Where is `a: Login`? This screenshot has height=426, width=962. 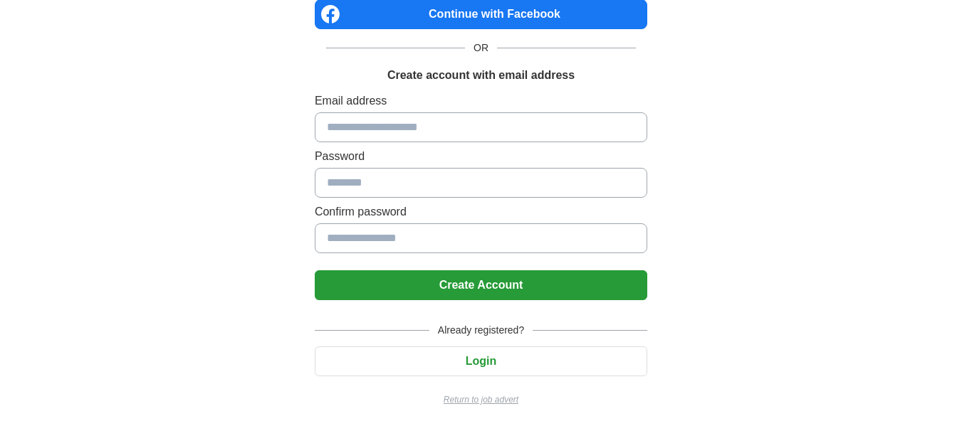
a: Login is located at coordinates (480, 361).